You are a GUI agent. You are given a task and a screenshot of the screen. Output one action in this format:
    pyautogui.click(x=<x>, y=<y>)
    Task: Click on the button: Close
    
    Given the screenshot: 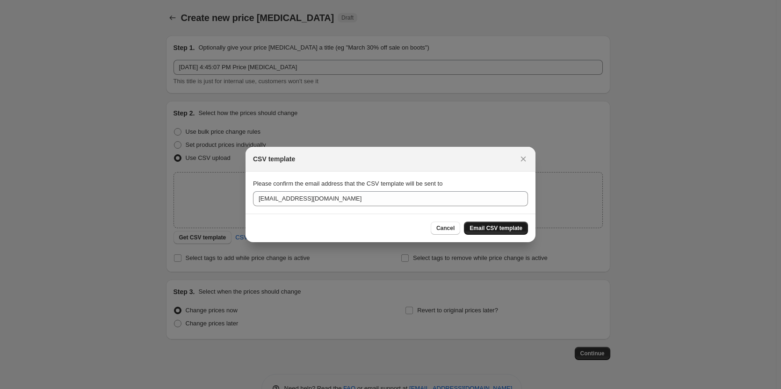 What is the action you would take?
    pyautogui.click(x=523, y=159)
    